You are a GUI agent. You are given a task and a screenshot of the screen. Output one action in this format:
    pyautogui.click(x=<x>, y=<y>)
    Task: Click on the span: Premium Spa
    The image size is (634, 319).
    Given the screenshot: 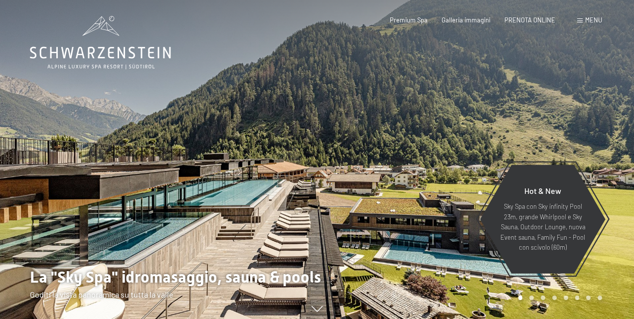 What is the action you would take?
    pyautogui.click(x=409, y=20)
    